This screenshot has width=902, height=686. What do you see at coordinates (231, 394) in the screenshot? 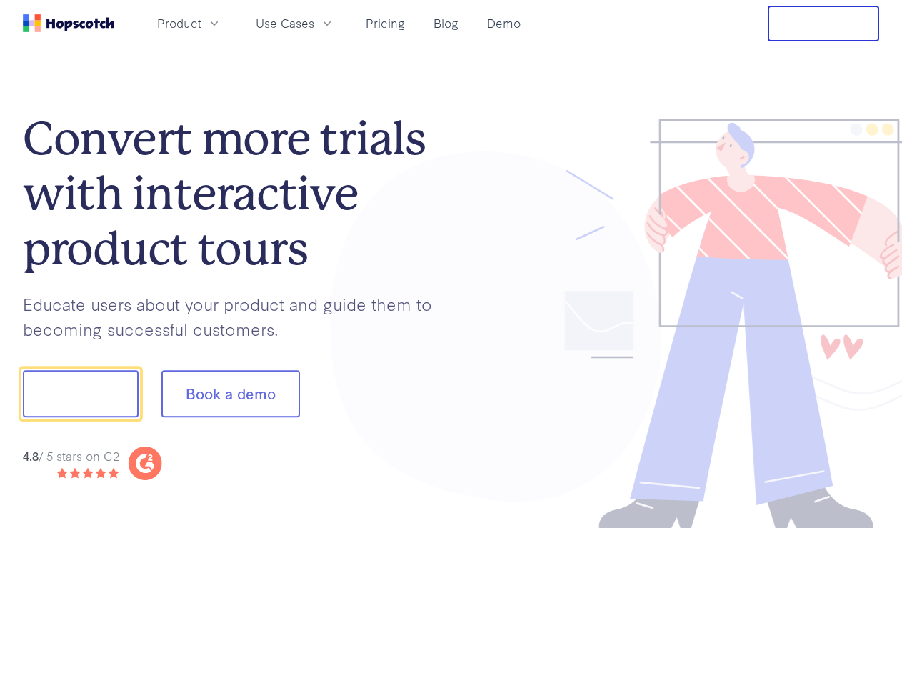
I see `a: Book a demo` at bounding box center [231, 394].